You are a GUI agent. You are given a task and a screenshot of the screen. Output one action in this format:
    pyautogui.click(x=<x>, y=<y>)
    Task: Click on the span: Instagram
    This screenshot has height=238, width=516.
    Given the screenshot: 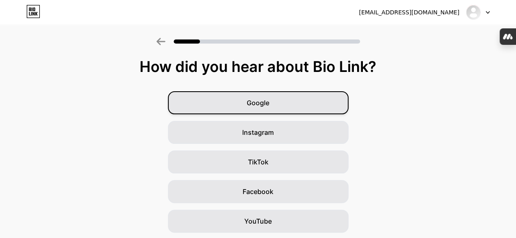 What is the action you would take?
    pyautogui.click(x=258, y=132)
    